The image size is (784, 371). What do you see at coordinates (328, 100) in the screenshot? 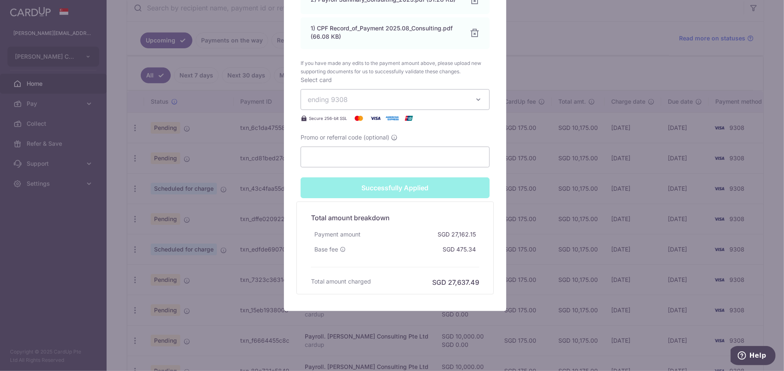
I see `span: ending 9308` at bounding box center [328, 100].